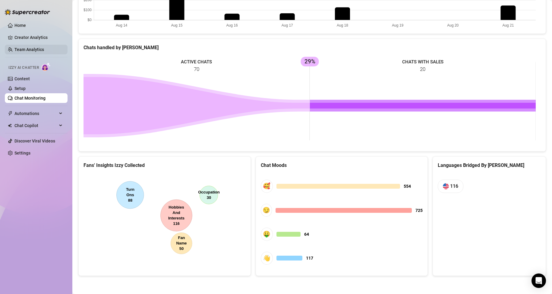 Image resolution: width=552 pixels, height=294 pixels. I want to click on a: Discover Viral Videos, so click(35, 141).